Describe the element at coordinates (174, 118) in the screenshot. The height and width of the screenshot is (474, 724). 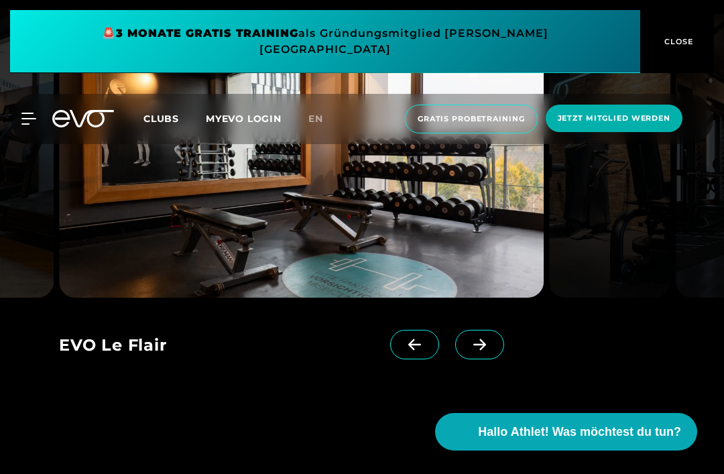
I see `a: Clubs` at that location.